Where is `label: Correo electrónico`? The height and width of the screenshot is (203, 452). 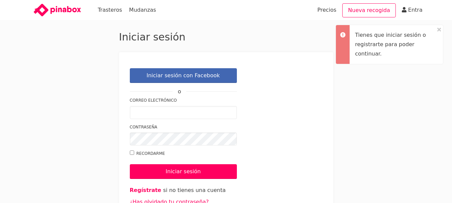 label: Correo electrónico is located at coordinates (183, 100).